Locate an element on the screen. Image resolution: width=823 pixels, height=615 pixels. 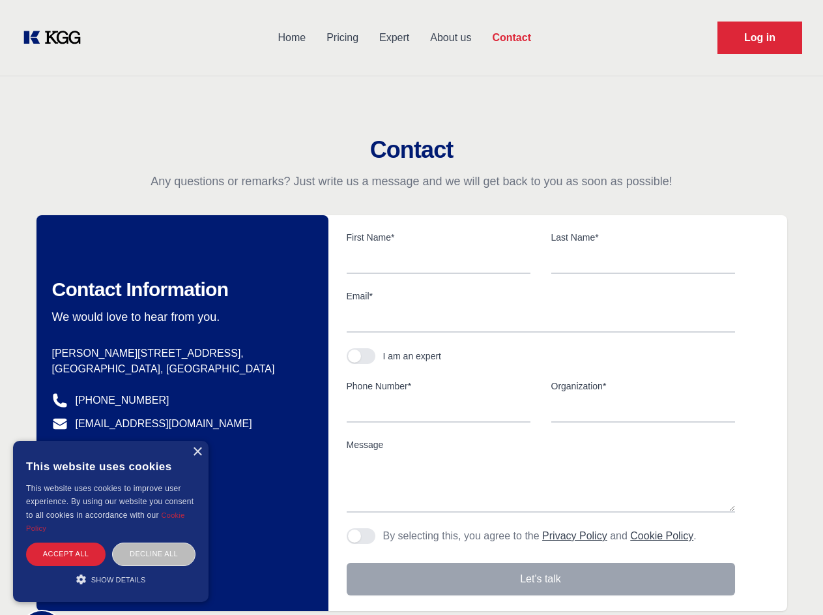
a: Request Demo is located at coordinates (760, 38).